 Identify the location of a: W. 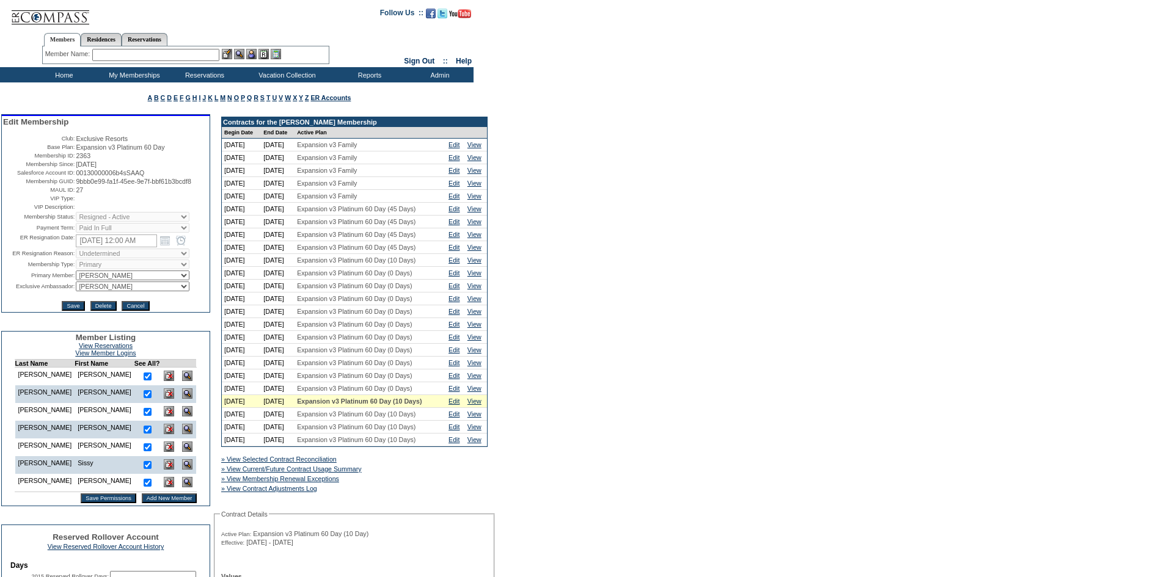
(288, 98).